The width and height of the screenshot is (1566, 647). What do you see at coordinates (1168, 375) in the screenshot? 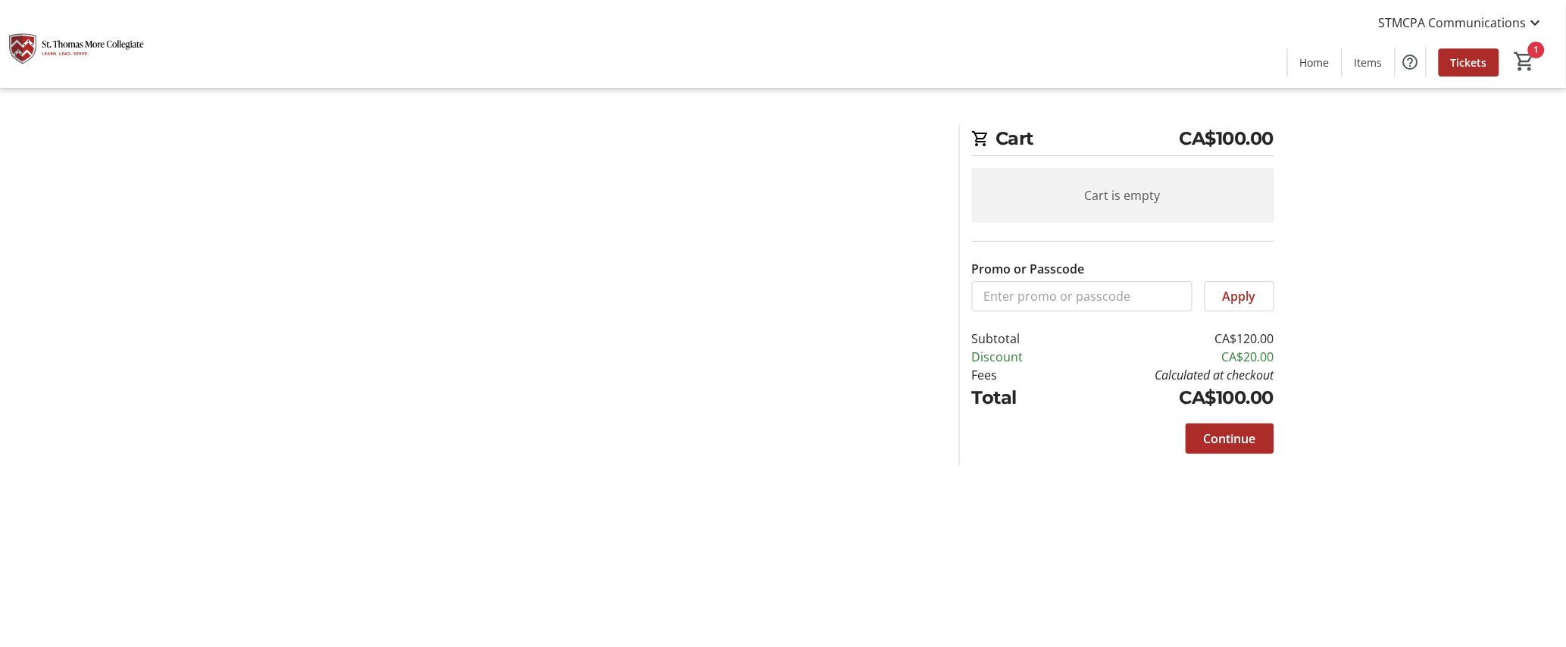
I see `td: Calculated at checkout` at bounding box center [1168, 375].